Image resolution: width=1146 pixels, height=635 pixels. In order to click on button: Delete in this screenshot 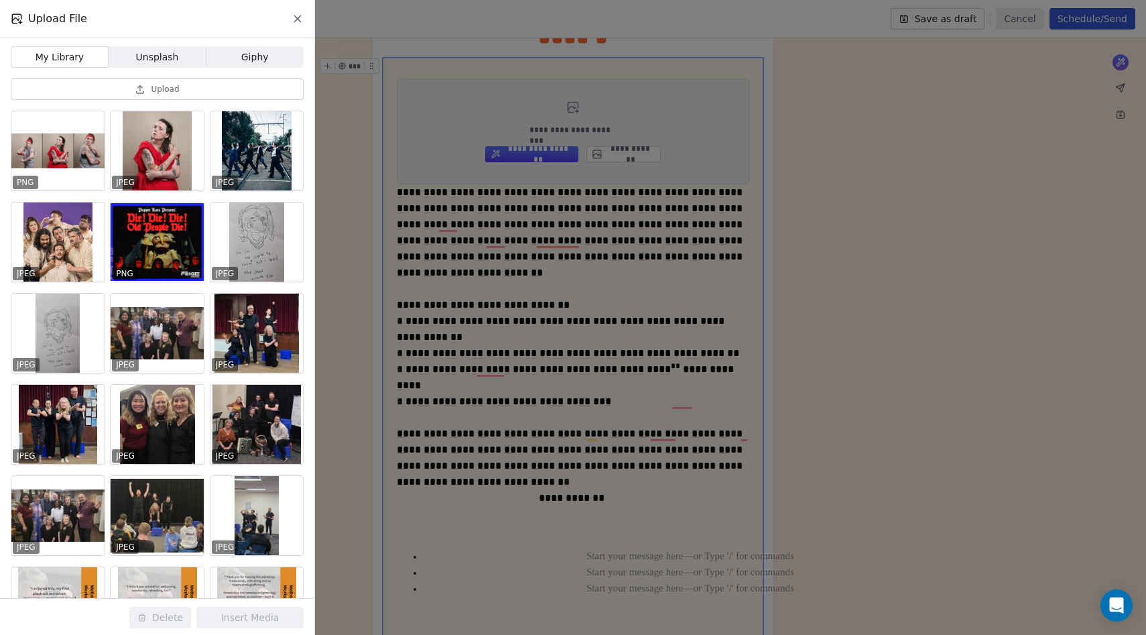, I will do `click(160, 617)`.